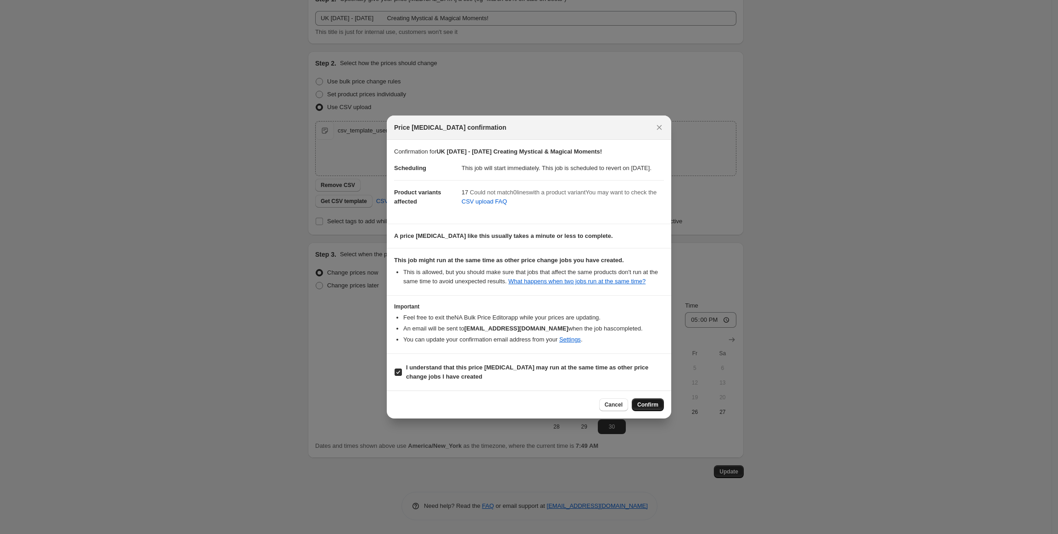 The image size is (1058, 534). What do you see at coordinates (659, 128) in the screenshot?
I see `button: Close` at bounding box center [659, 128].